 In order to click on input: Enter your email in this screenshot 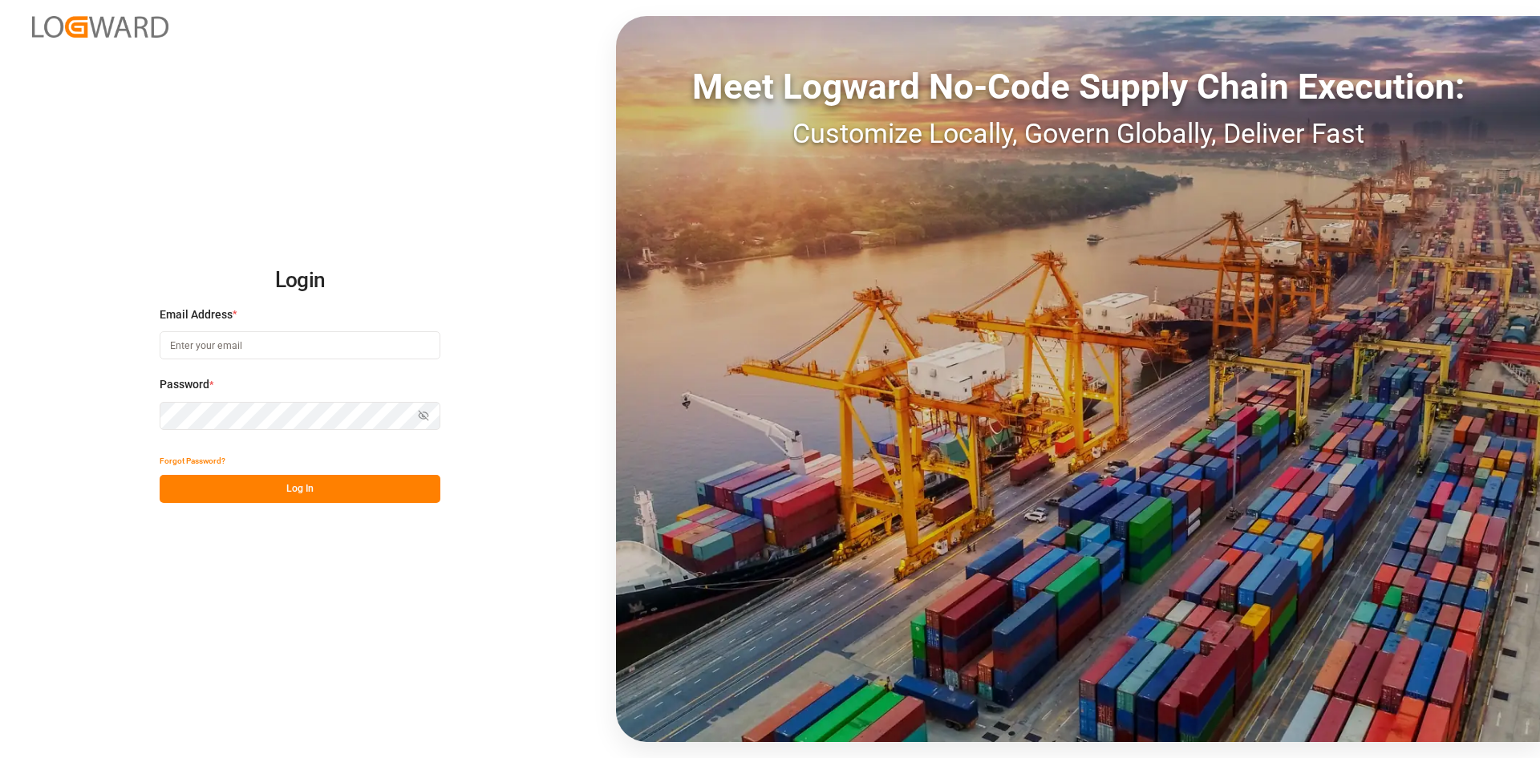, I will do `click(300, 345)`.